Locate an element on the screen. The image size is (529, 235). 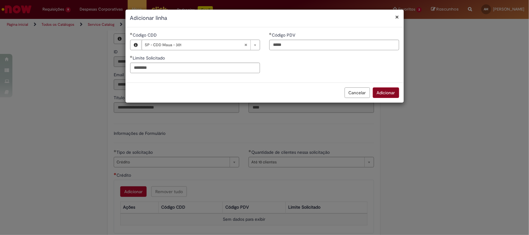
input: Código PDV is located at coordinates (334, 45).